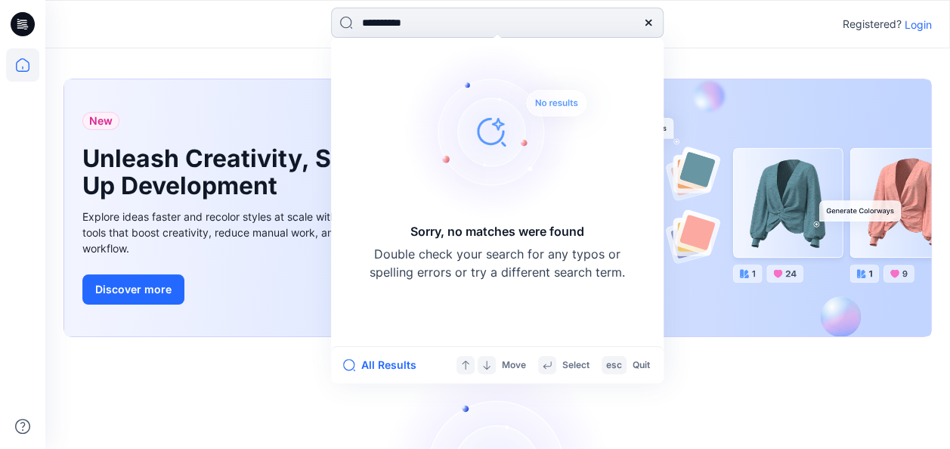 The image size is (950, 449). I want to click on p: Double check your search for any typos or spelling errors or try a different search term., so click(497, 263).